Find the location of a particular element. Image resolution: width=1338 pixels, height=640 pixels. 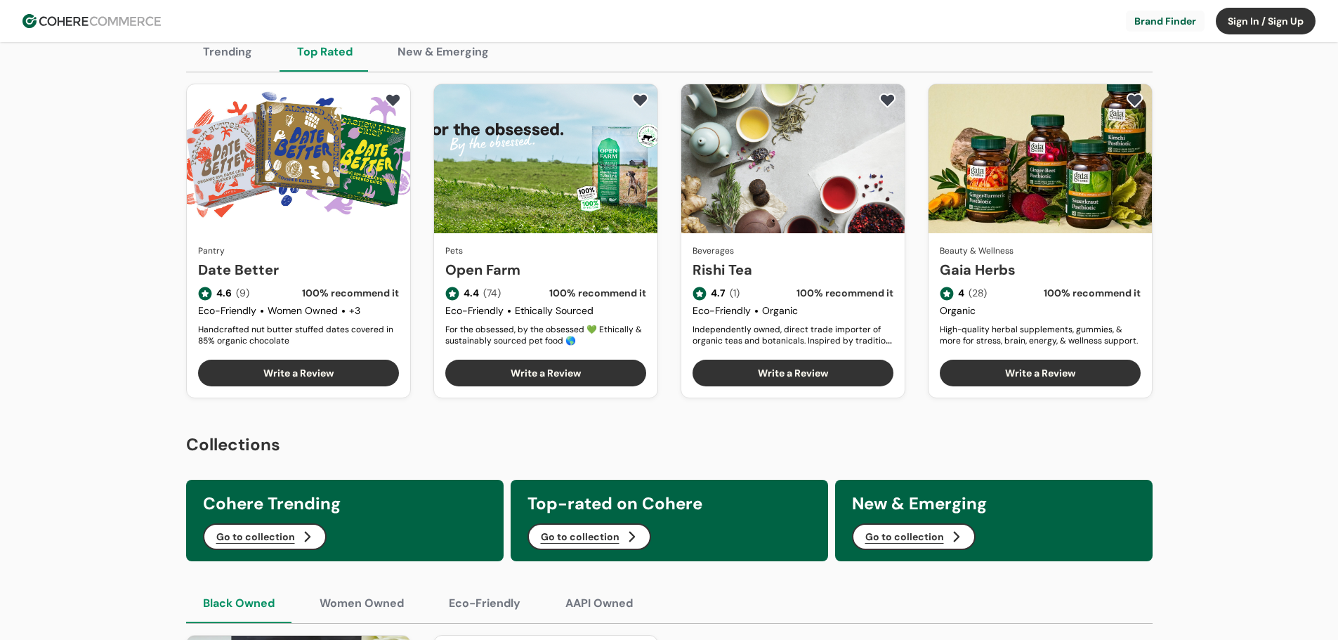

h3: New & Emerging is located at coordinates (994, 504).